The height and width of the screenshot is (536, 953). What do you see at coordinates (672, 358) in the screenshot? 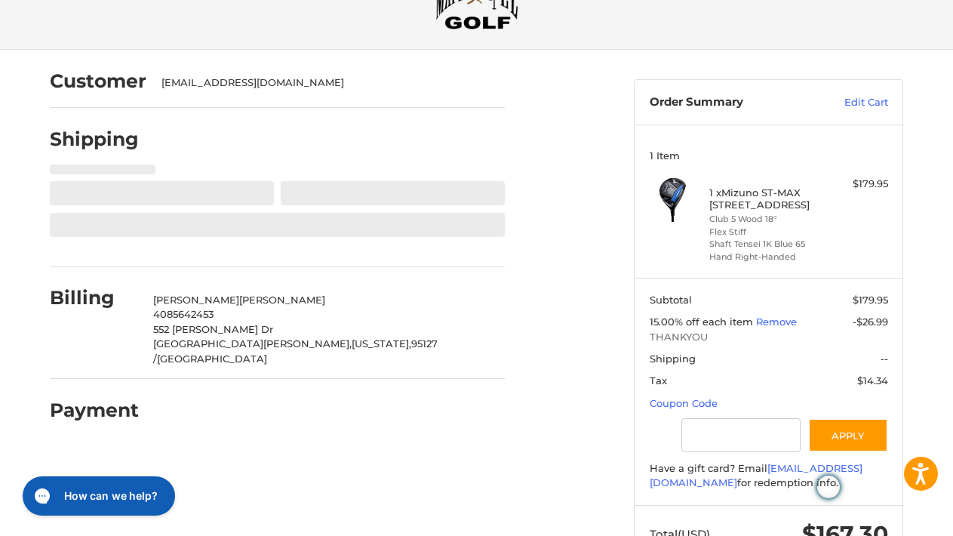
I see `span: Shipping` at bounding box center [672, 358].